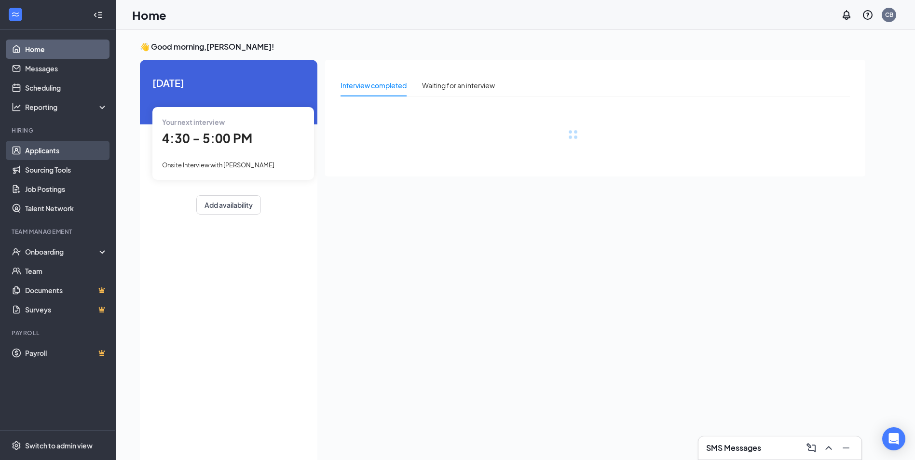 This screenshot has width=915, height=460. I want to click on svg: QuestionInfo, so click(867, 15).